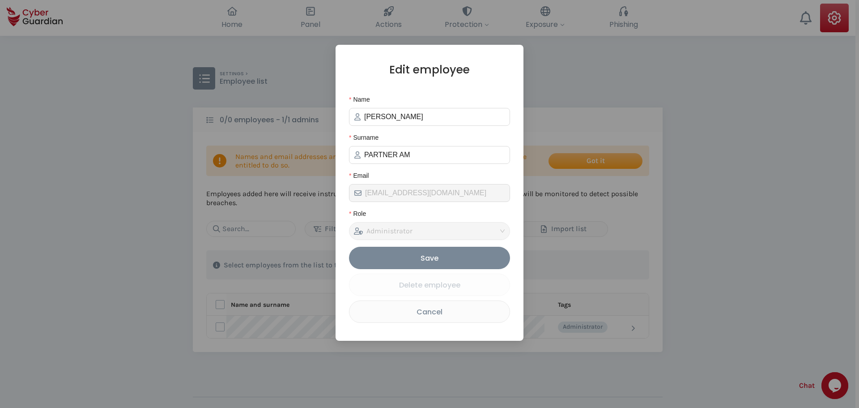 This screenshot has width=859, height=408. Describe the element at coordinates (430, 311) in the screenshot. I see `button: Cancel` at that location.